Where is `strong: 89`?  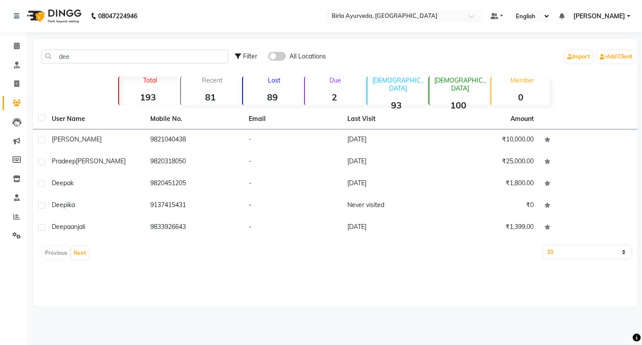
strong: 89 is located at coordinates (272, 97).